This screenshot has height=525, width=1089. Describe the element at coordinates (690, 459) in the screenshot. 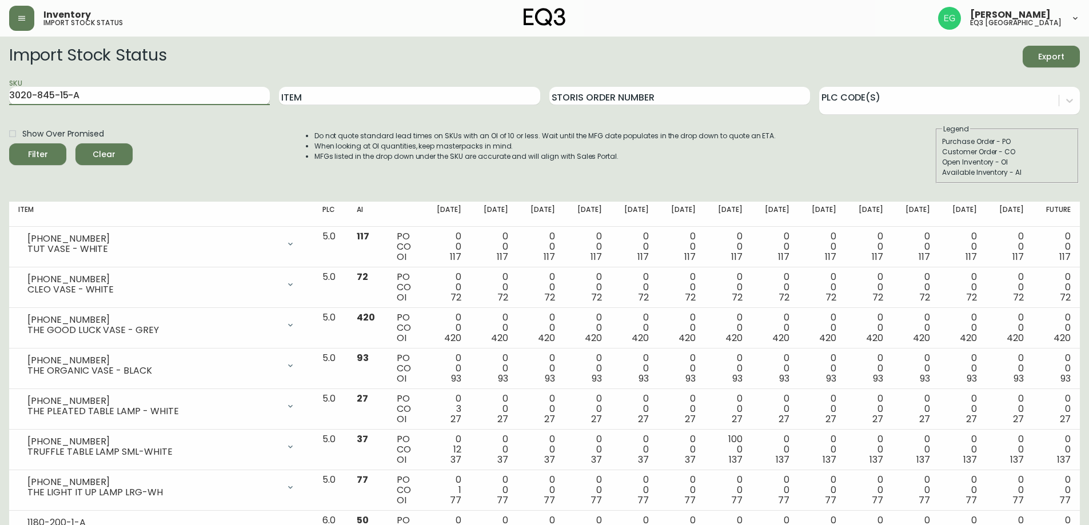

I see `span: 37` at that location.